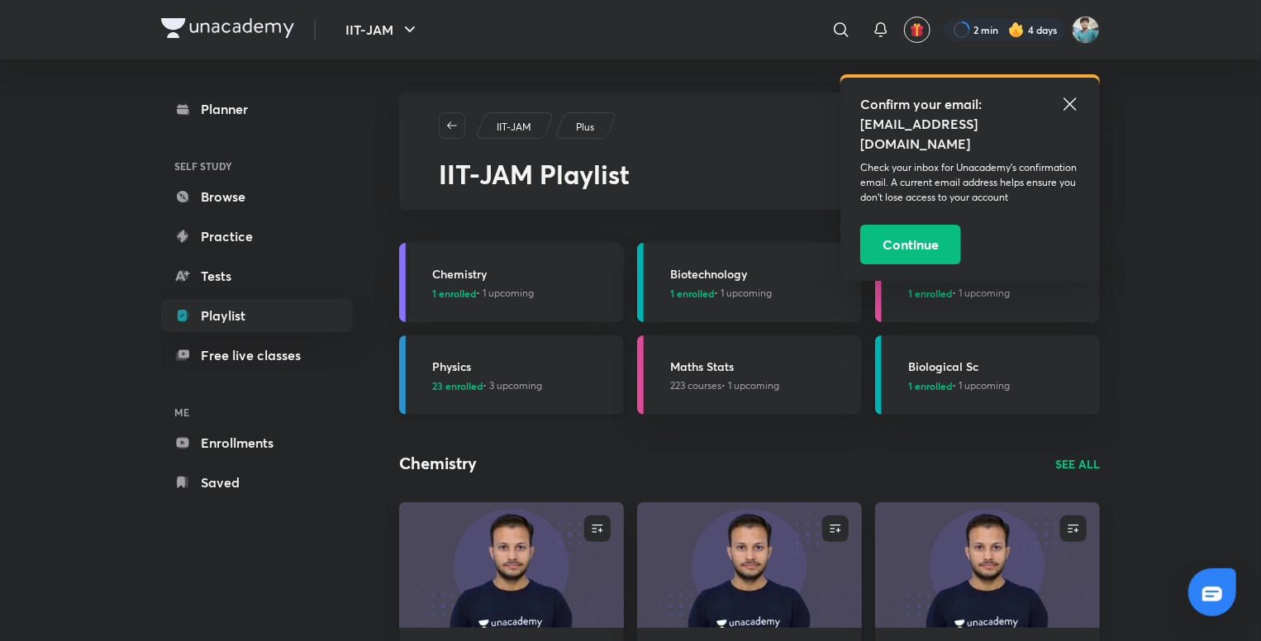 This screenshot has width=1261, height=641. I want to click on a: Maths Stats223 courses• 1 upcoming, so click(750, 375).